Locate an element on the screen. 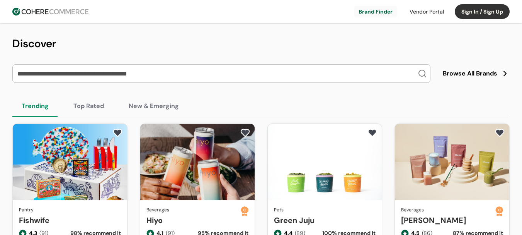 This screenshot has height=235, width=522. button: Sign In / Sign Up is located at coordinates (482, 12).